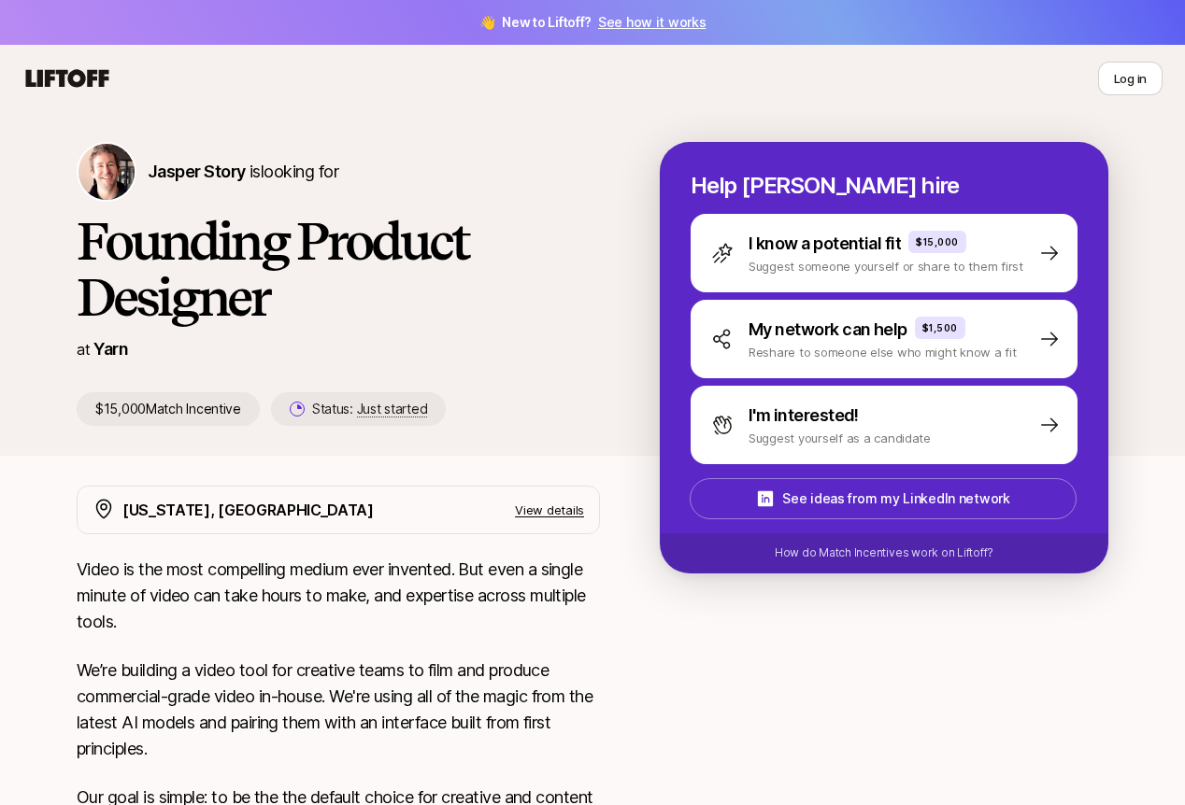 This screenshot has width=1185, height=805. What do you see at coordinates (110, 349) in the screenshot?
I see `a: Yarn` at bounding box center [110, 349].